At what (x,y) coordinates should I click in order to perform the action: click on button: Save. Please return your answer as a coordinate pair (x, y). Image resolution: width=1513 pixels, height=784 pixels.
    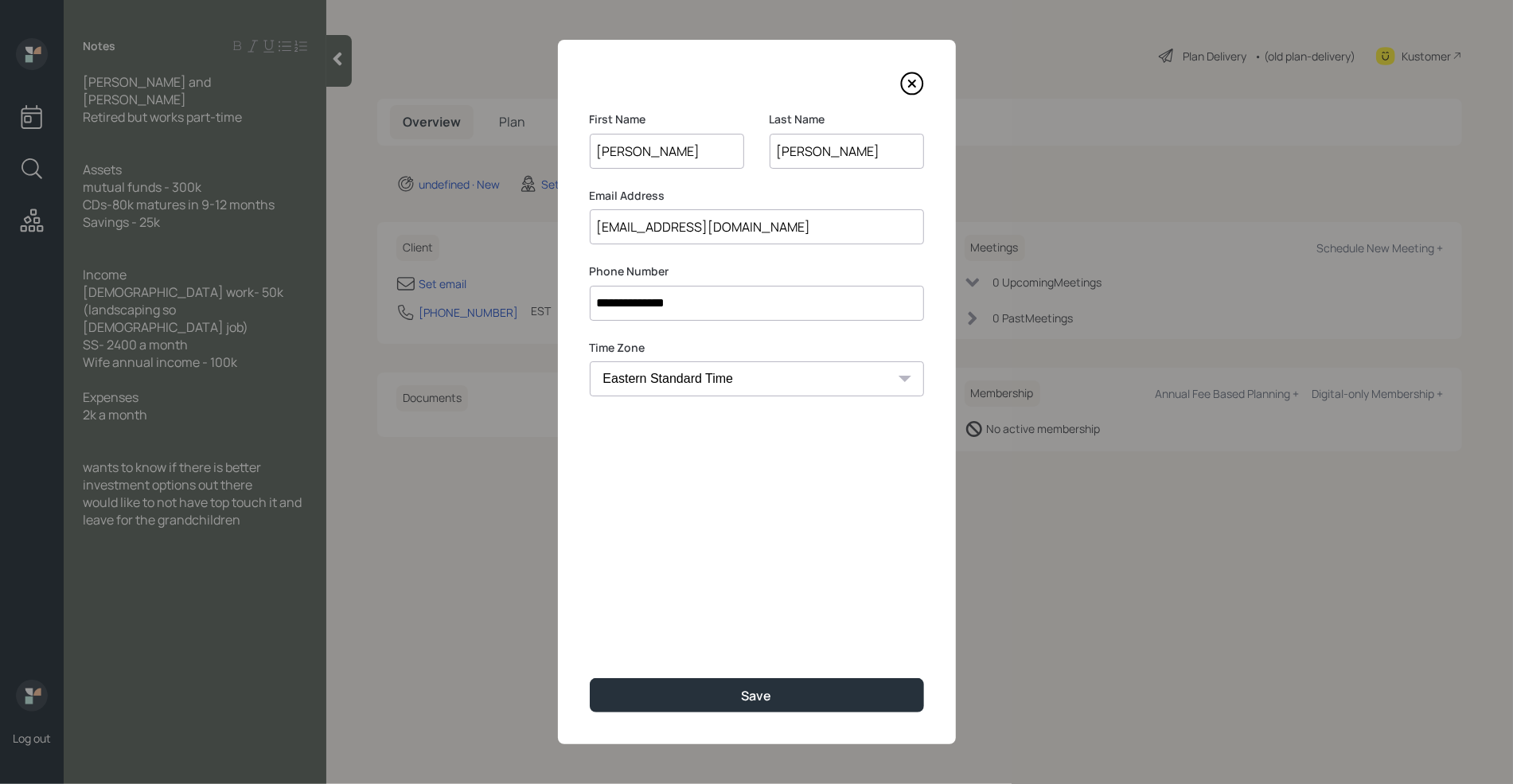
    Looking at the image, I should click on (757, 695).